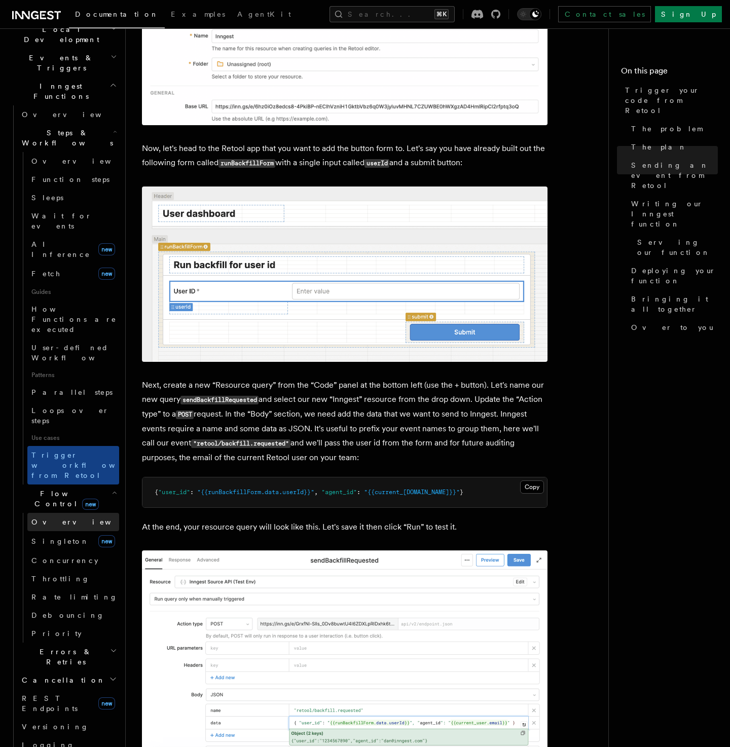 This screenshot has width=730, height=747. I want to click on a: REST Endpointsnew, so click(68, 703).